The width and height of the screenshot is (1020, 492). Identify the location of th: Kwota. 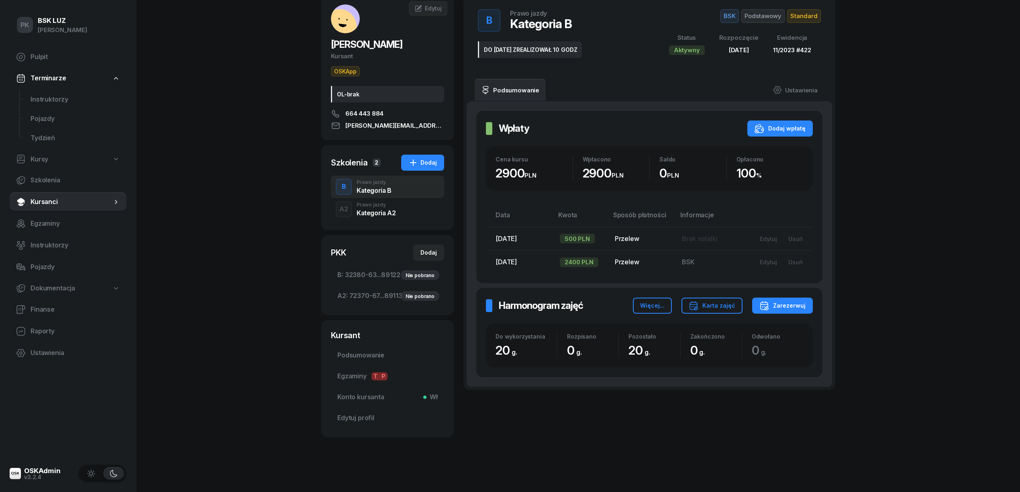
(580, 218).